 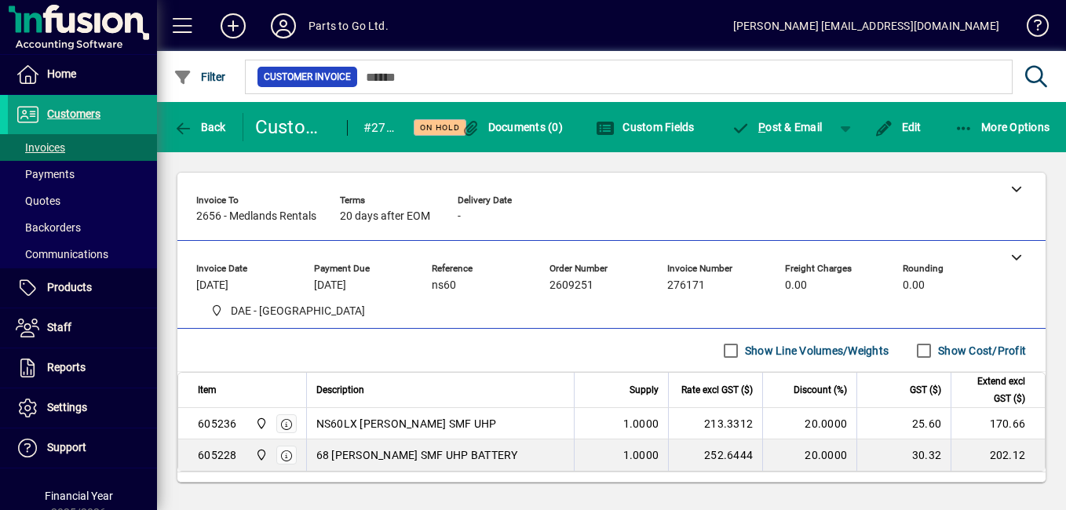 I want to click on span: Financial Year, so click(x=79, y=496).